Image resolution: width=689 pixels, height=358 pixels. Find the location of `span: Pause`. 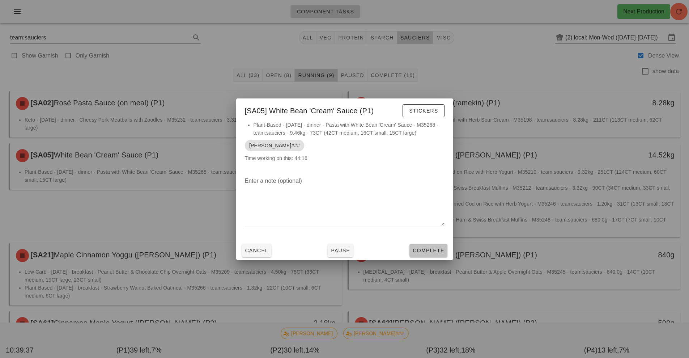

span: Pause is located at coordinates (340, 250).